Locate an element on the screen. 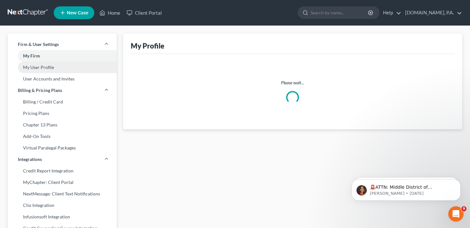 This screenshot has height=228, width=470. a: Add-On Tools is located at coordinates (62, 137).